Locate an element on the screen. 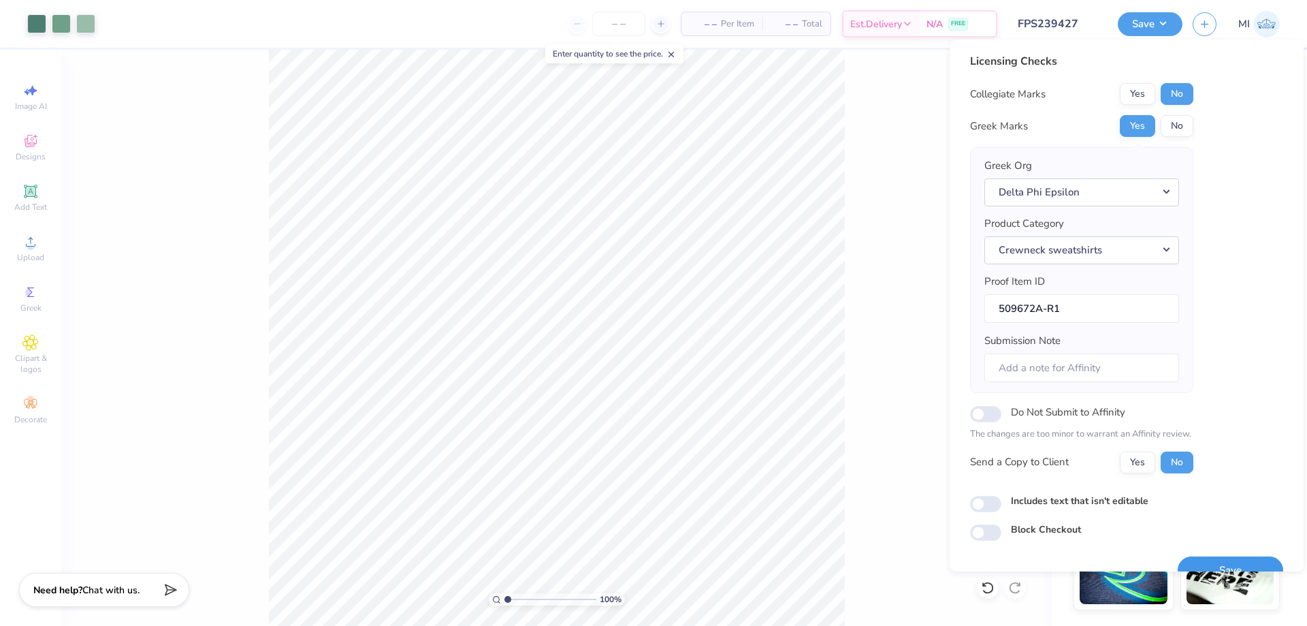 This screenshot has height=626, width=1307. label: Submission Note is located at coordinates (1023, 340).